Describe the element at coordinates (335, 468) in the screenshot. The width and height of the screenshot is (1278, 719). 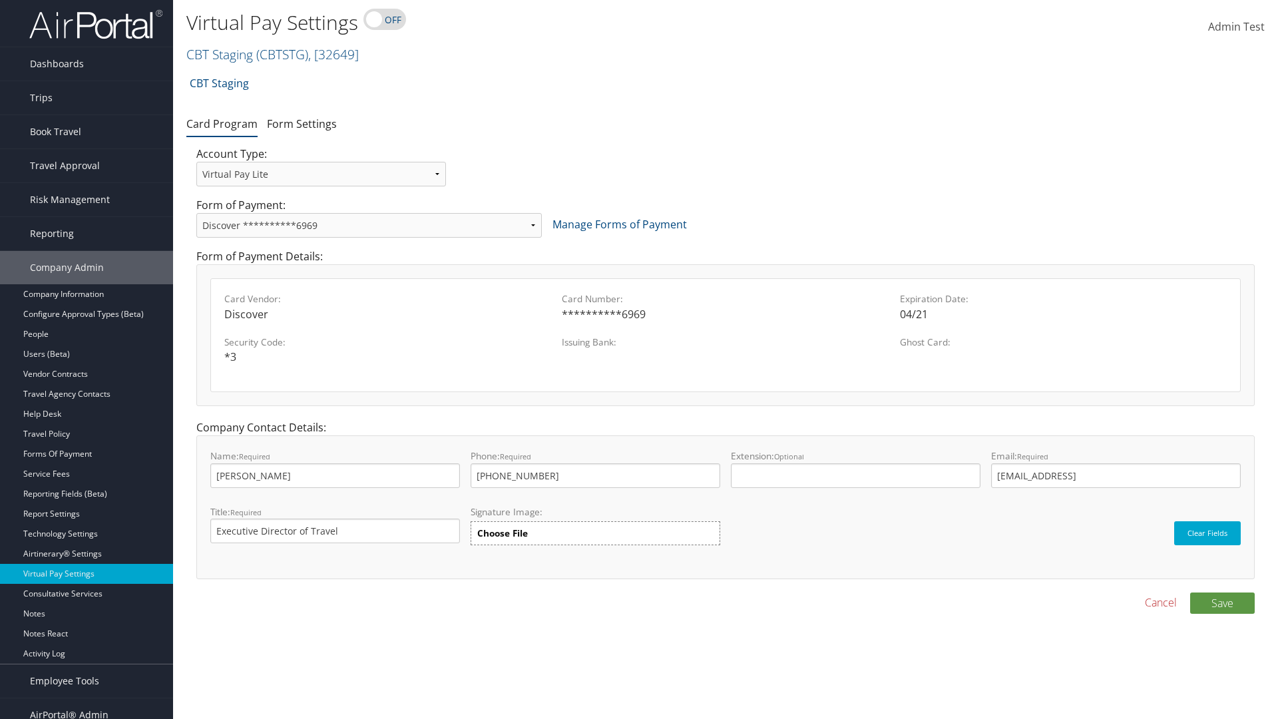
I see `label: Name:` at that location.